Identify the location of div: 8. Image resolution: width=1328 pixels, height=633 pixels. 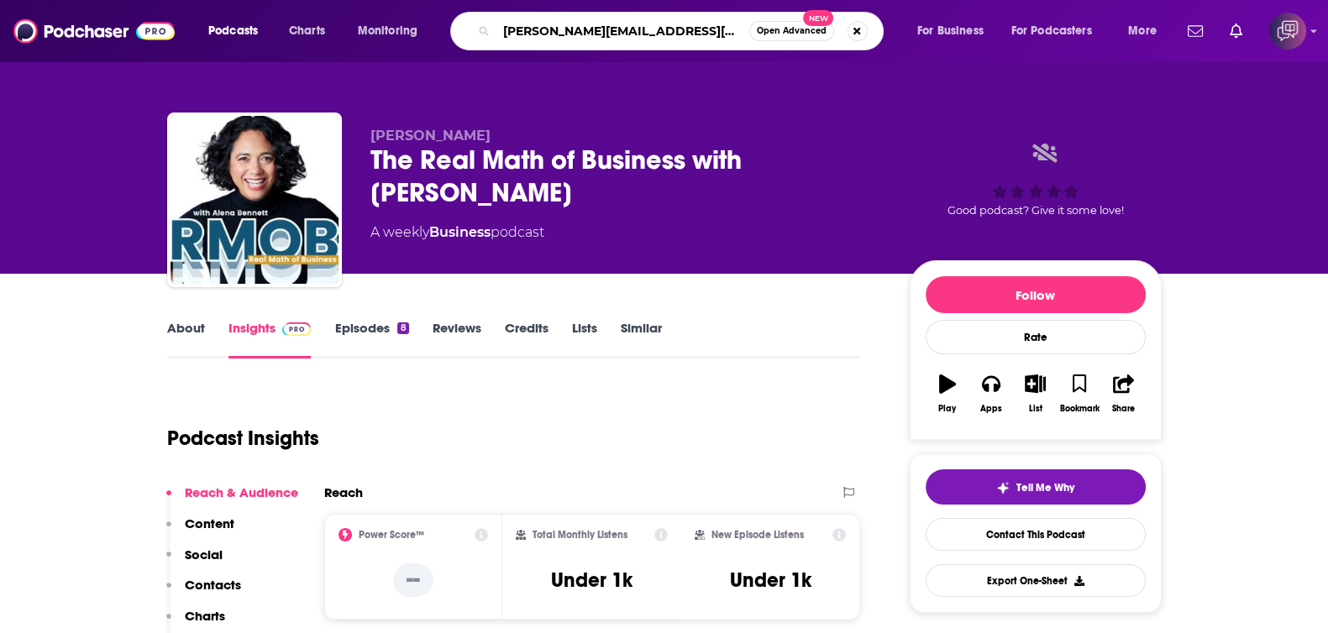
(402, 328).